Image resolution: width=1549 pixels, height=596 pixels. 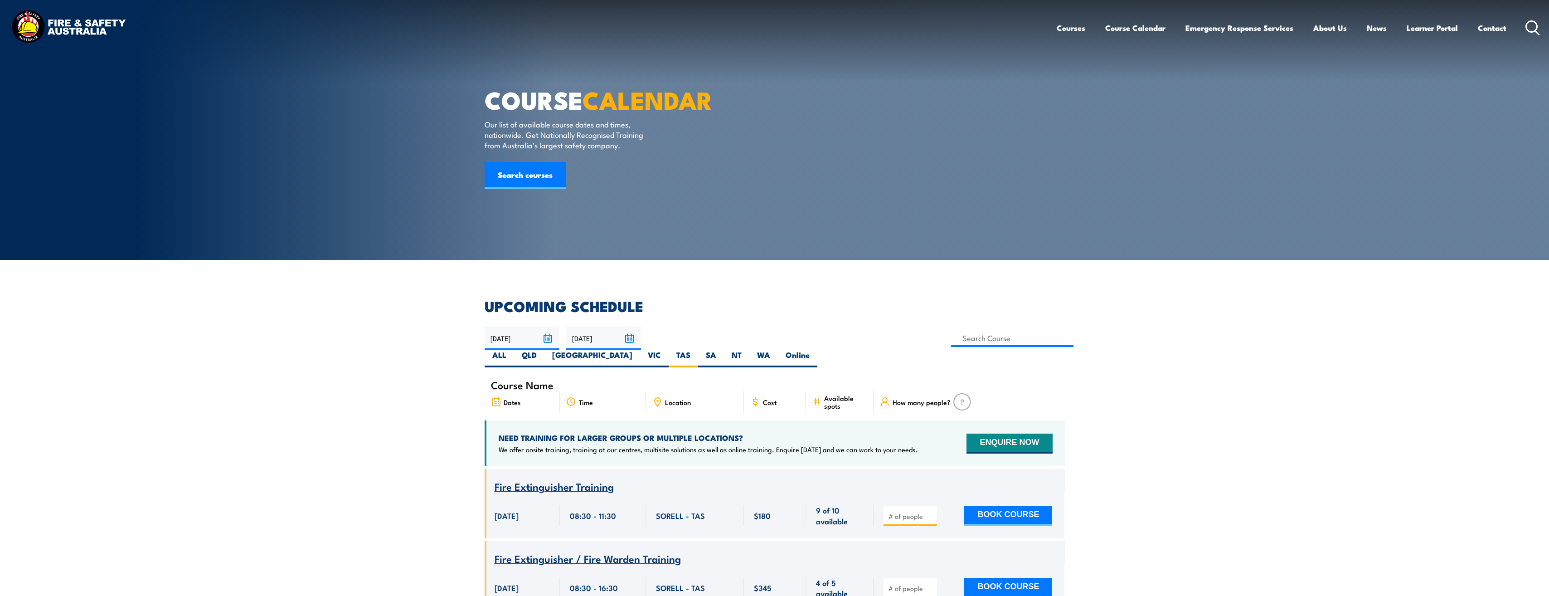 I want to click on label: Online, so click(x=798, y=358).